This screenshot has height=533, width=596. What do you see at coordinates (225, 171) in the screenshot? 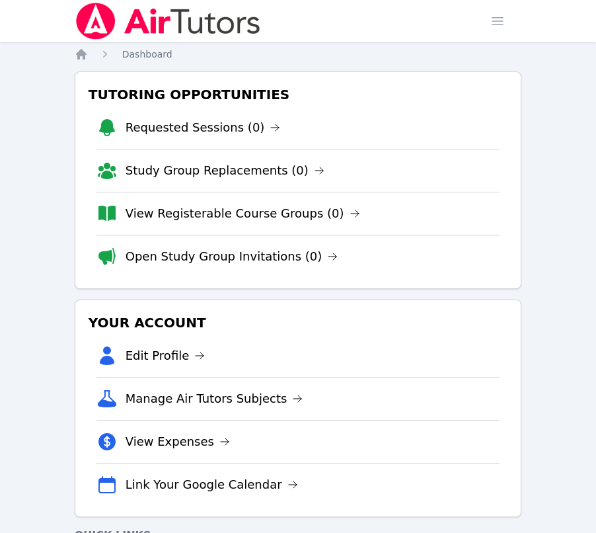
I see `a: Study Group Replacements (0)` at bounding box center [225, 171].